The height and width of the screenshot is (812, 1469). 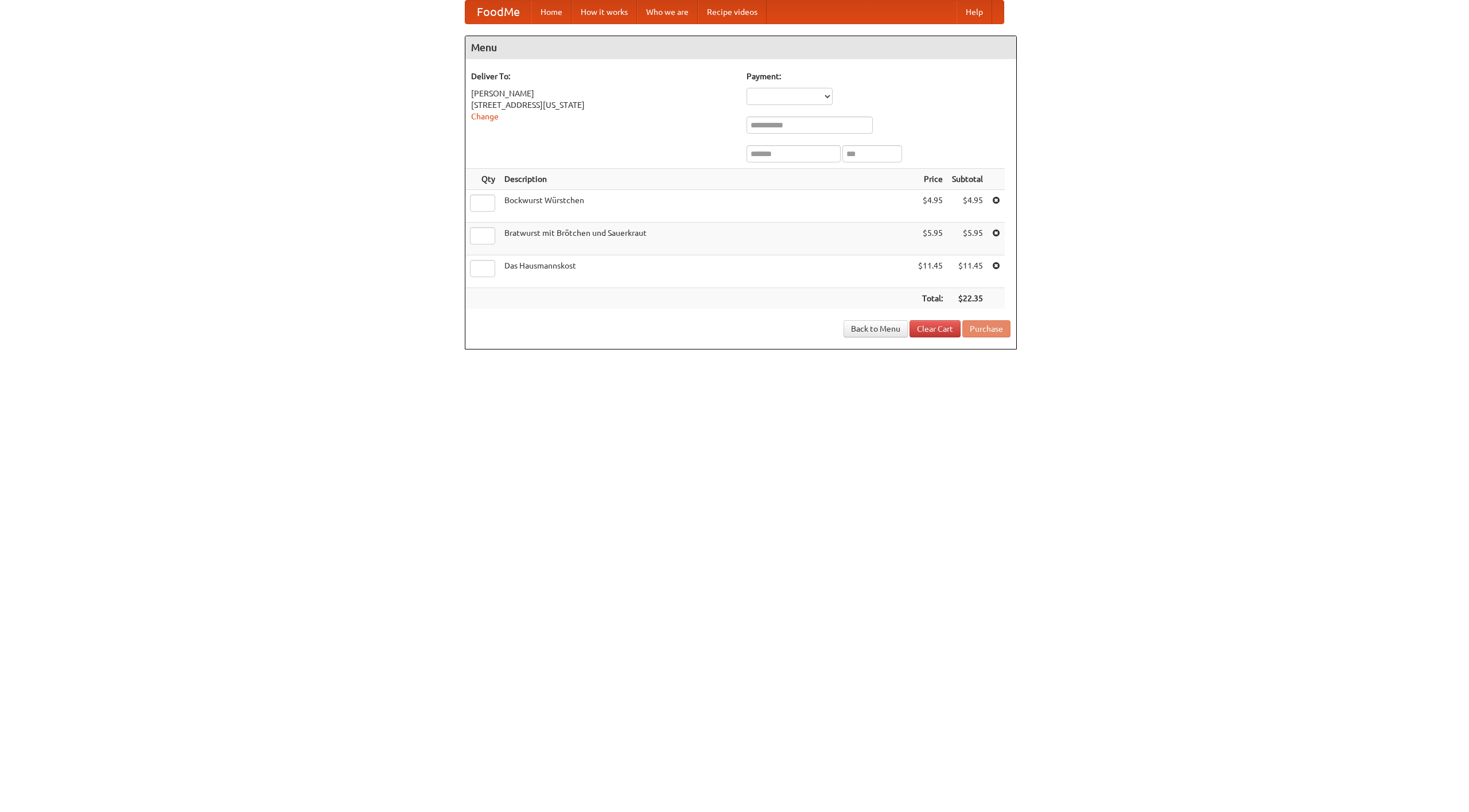 What do you see at coordinates (603, 76) in the screenshot?
I see `h5: Deliver To:` at bounding box center [603, 76].